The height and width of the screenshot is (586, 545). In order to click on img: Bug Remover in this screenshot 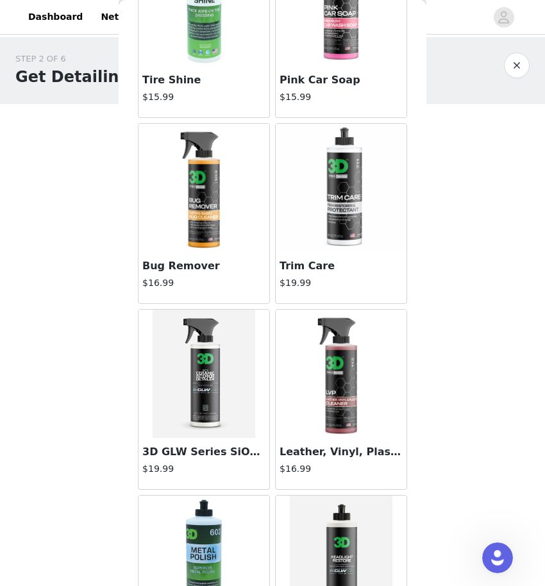, I will do `click(204, 188)`.